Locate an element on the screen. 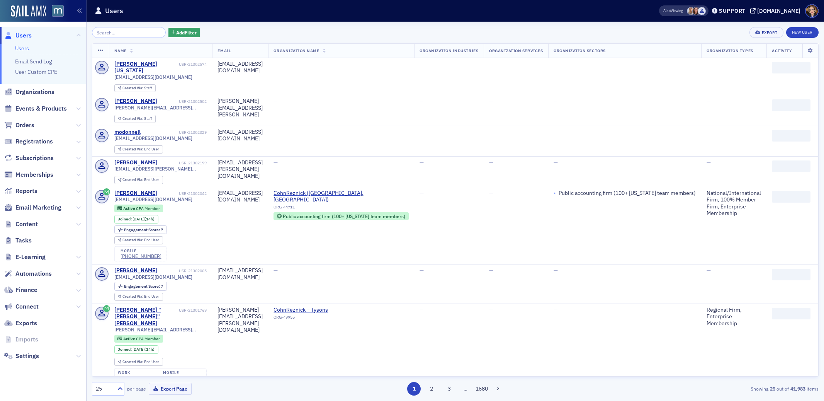 The height and width of the screenshot is (401, 824). button: Export Page is located at coordinates (170, 388).